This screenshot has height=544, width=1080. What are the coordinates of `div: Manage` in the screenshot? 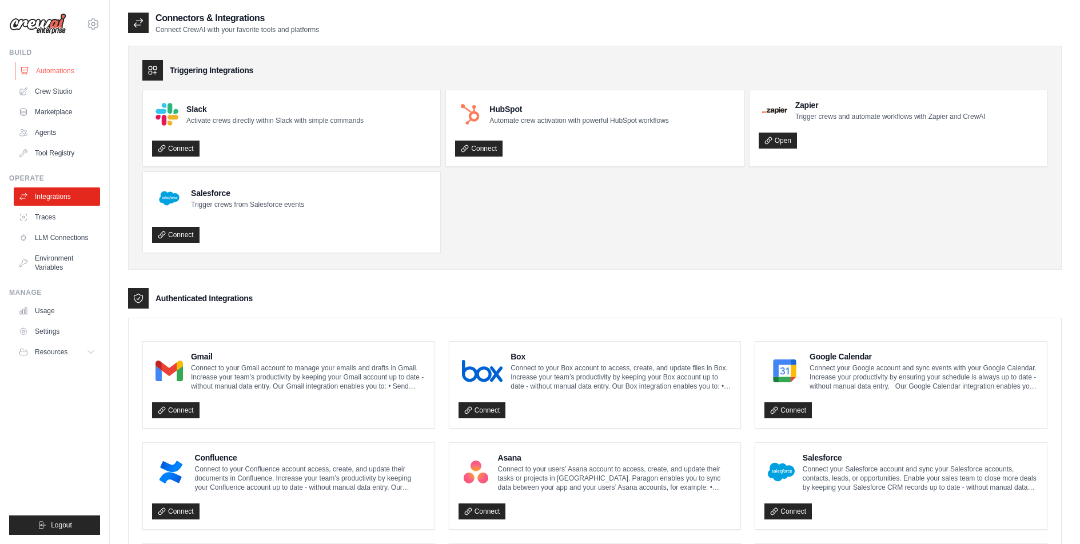 It's located at (54, 293).